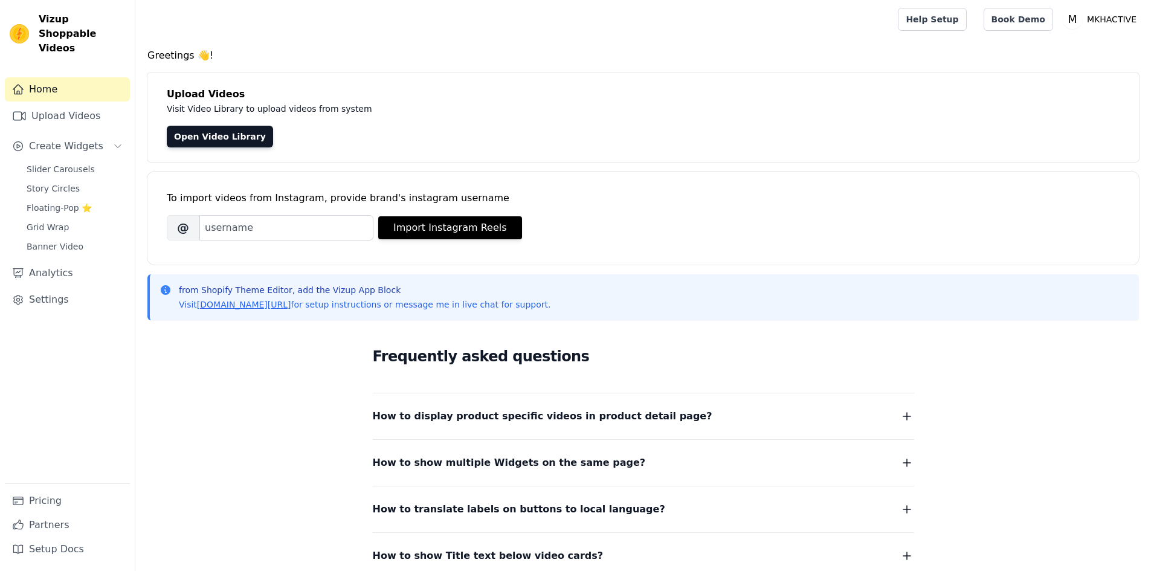 The height and width of the screenshot is (571, 1151). I want to click on a: Home, so click(67, 89).